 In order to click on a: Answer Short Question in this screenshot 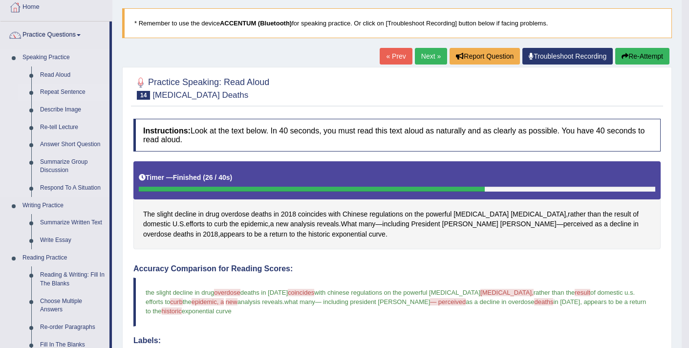, I will do `click(72, 145)`.